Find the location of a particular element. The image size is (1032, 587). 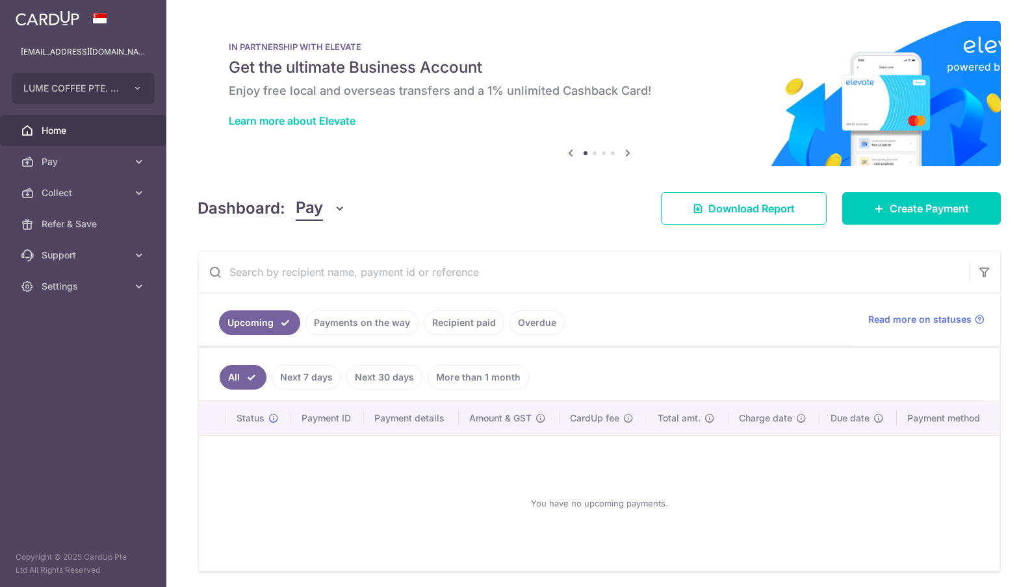

h5: Get the ultimate Business Account is located at coordinates (599, 68).